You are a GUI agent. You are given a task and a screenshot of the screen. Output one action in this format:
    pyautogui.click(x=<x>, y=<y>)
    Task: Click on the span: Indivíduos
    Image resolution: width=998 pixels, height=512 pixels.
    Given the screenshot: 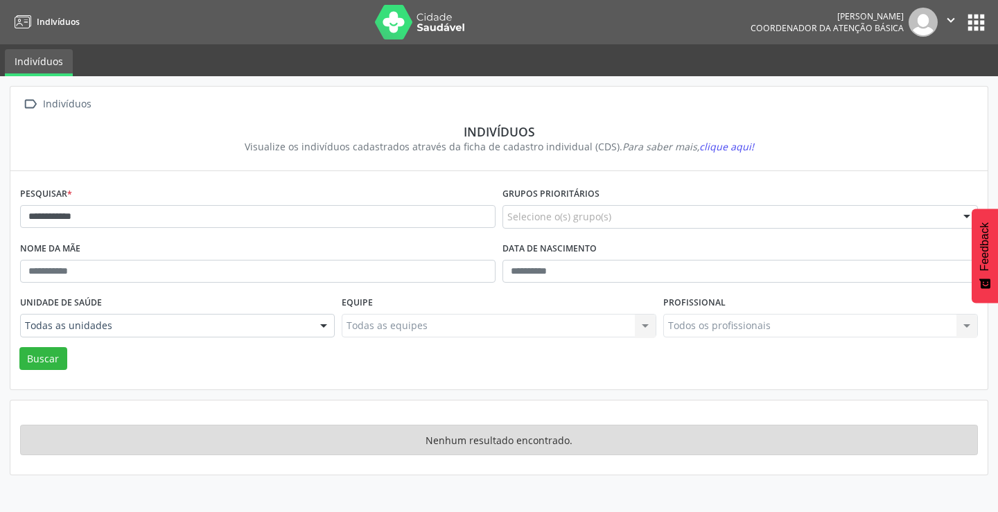 What is the action you would take?
    pyautogui.click(x=58, y=21)
    